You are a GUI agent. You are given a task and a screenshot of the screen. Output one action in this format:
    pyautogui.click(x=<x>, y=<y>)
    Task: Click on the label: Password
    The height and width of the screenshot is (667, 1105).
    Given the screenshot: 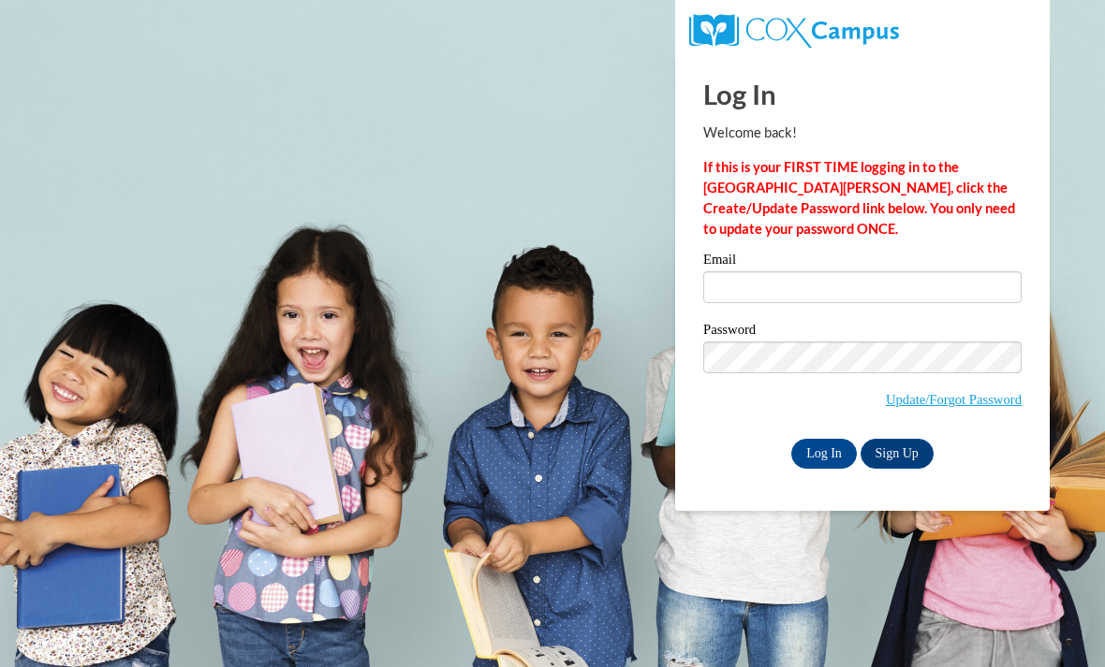 What is the action you would take?
    pyautogui.click(x=862, y=332)
    